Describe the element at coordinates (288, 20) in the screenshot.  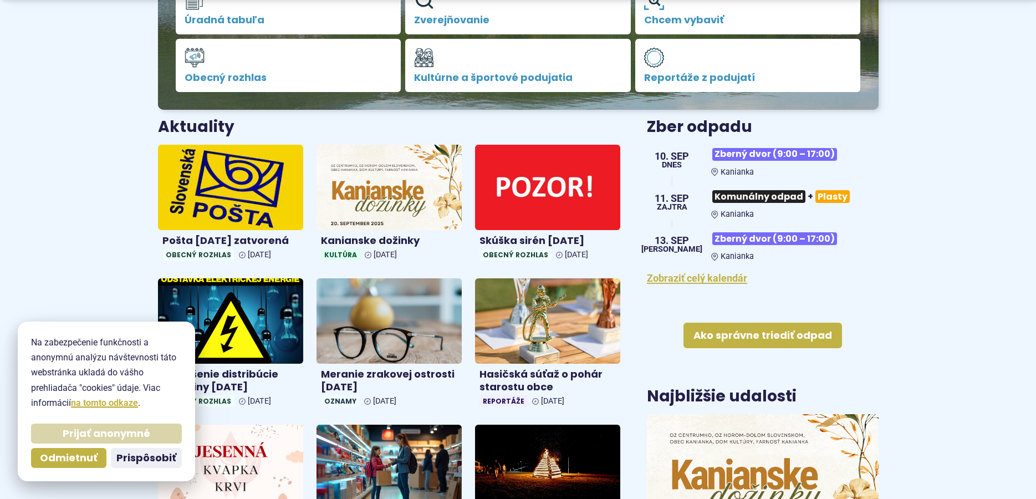
I see `span: Úradná tabuľa` at that location.